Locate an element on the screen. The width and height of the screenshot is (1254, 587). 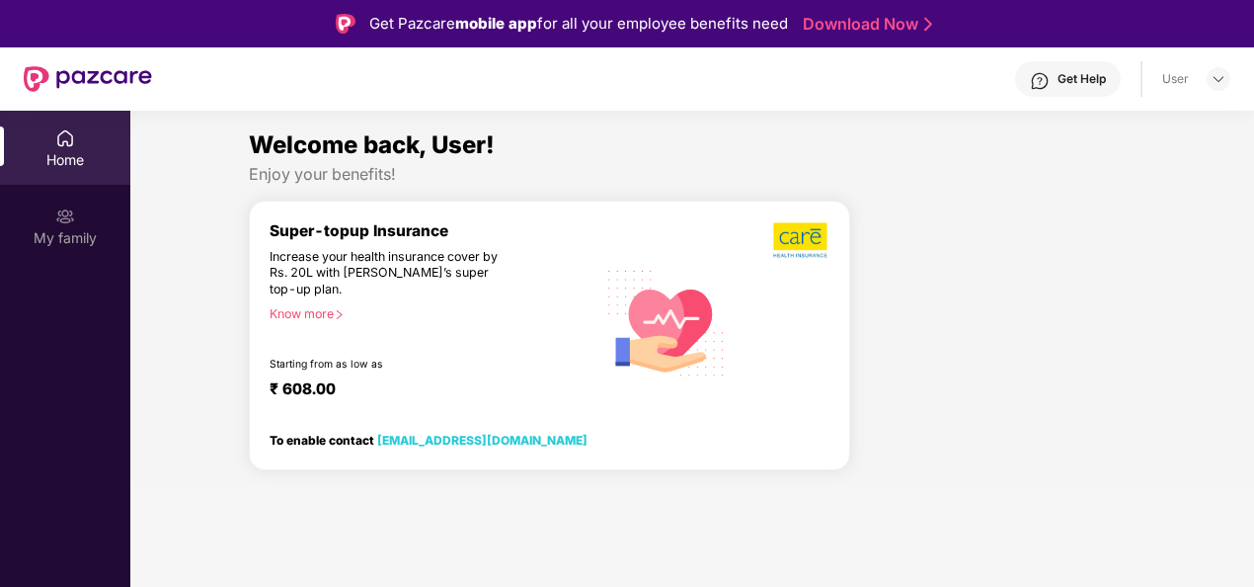
div: User is located at coordinates (1175, 79).